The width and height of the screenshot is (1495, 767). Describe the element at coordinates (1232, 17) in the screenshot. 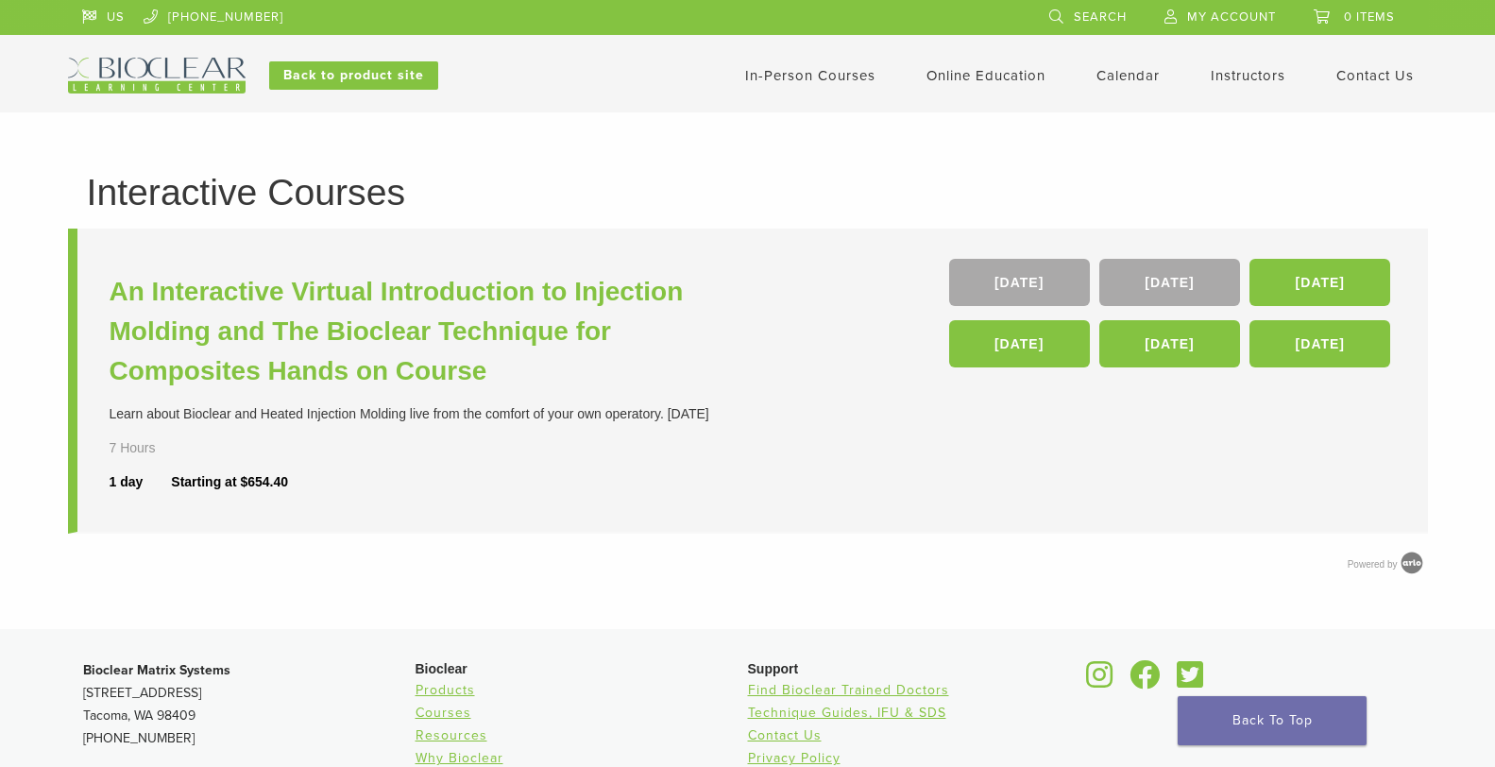

I see `span: My Account` at that location.